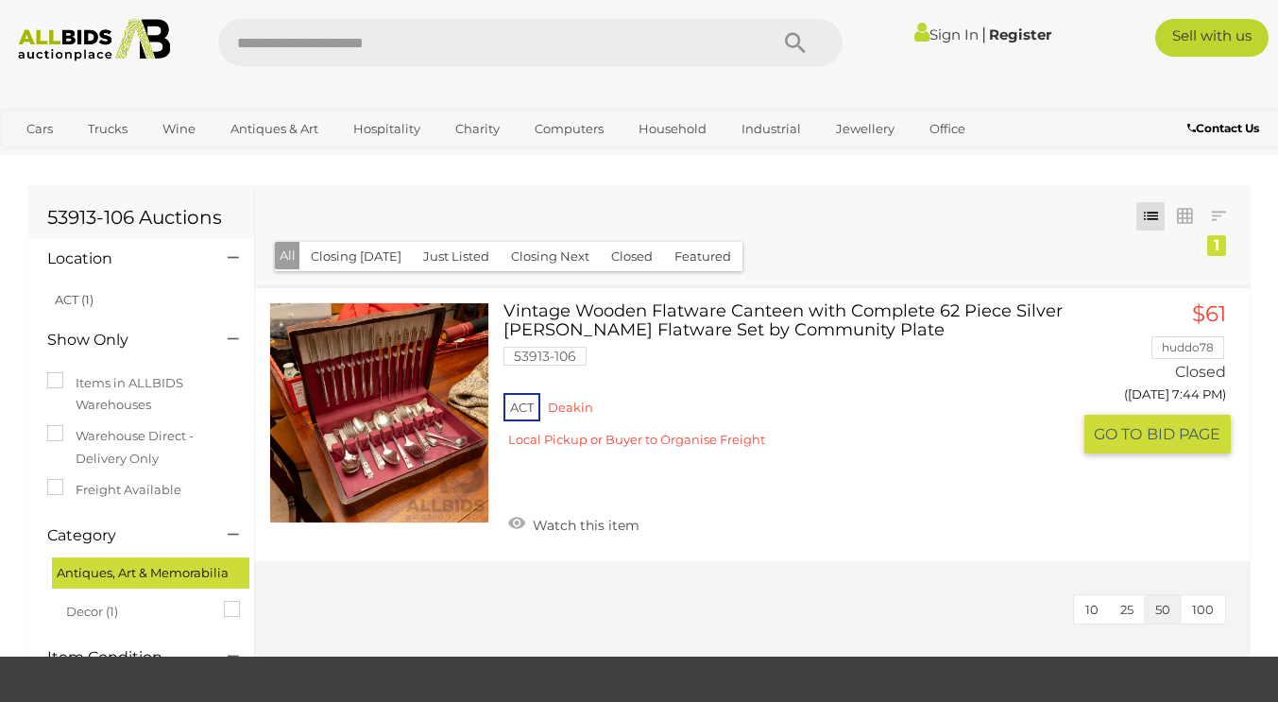  What do you see at coordinates (150, 573) in the screenshot?
I see `div: Antiques, Art & Memorabilia` at bounding box center [150, 573].